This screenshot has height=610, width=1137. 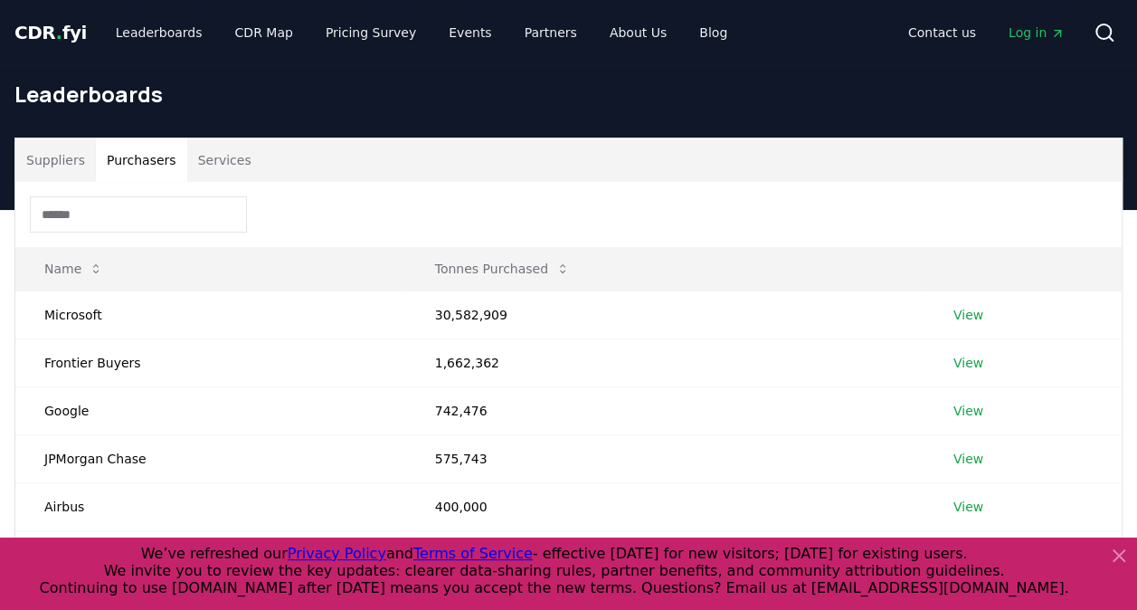 What do you see at coordinates (371, 33) in the screenshot?
I see `a: Pricing Survey` at bounding box center [371, 33].